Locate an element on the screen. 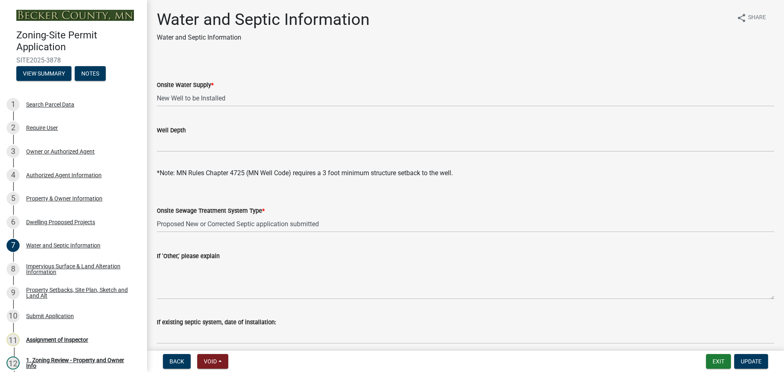  div: 8 is located at coordinates (13, 269).